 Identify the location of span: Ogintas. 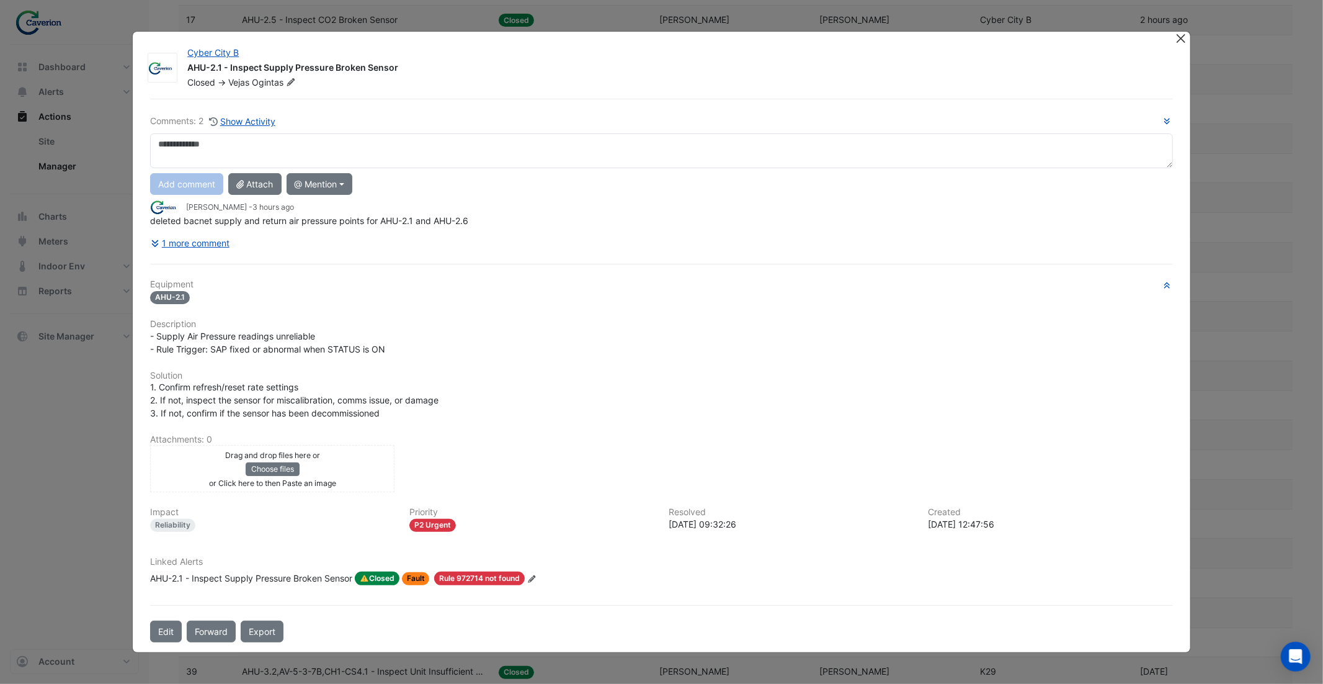
(275, 83).